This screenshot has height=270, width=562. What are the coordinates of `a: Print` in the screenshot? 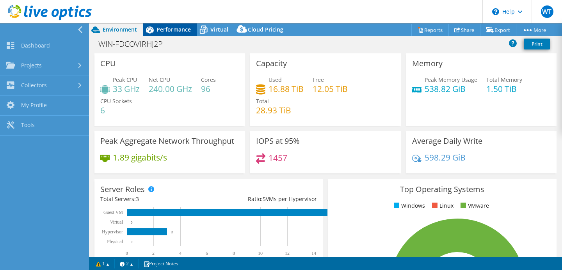 It's located at (537, 44).